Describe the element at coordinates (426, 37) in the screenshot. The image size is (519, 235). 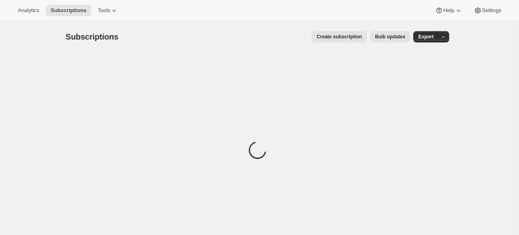
I see `button: Export` at that location.